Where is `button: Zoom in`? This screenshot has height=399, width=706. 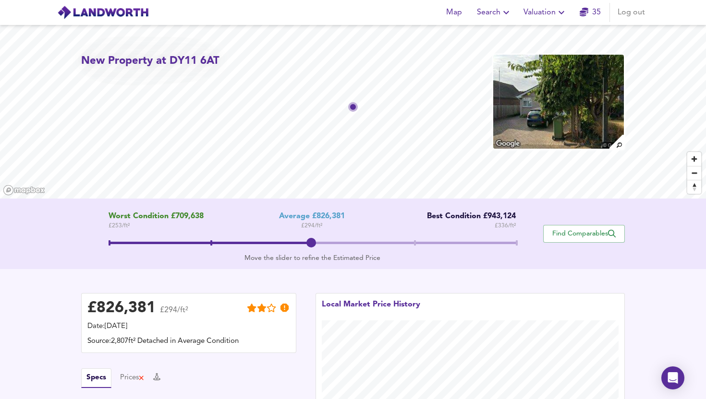 button: Zoom in is located at coordinates (694, 159).